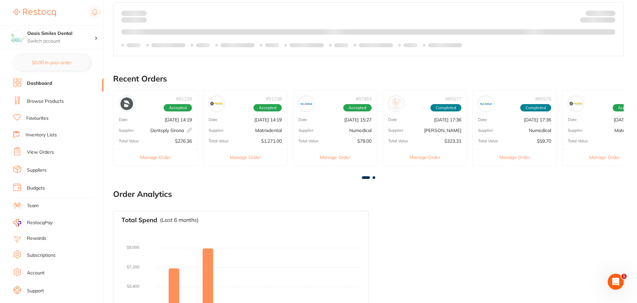 This screenshot has width=637, height=303. Describe the element at coordinates (171, 130) in the screenshot. I see `p: Dentsply Sirona` at that location.